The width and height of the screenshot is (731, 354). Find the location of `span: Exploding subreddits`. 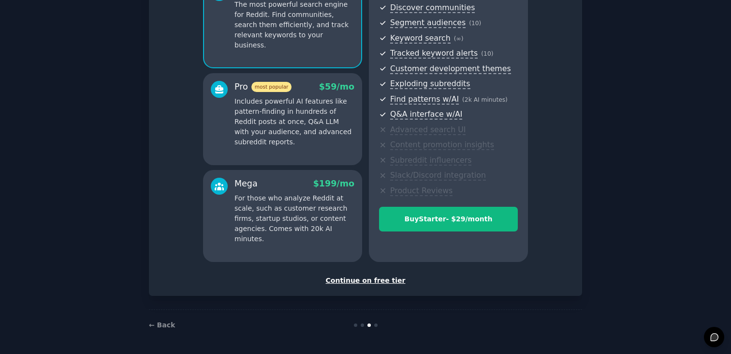

span: Exploding subreddits is located at coordinates (430, 84).